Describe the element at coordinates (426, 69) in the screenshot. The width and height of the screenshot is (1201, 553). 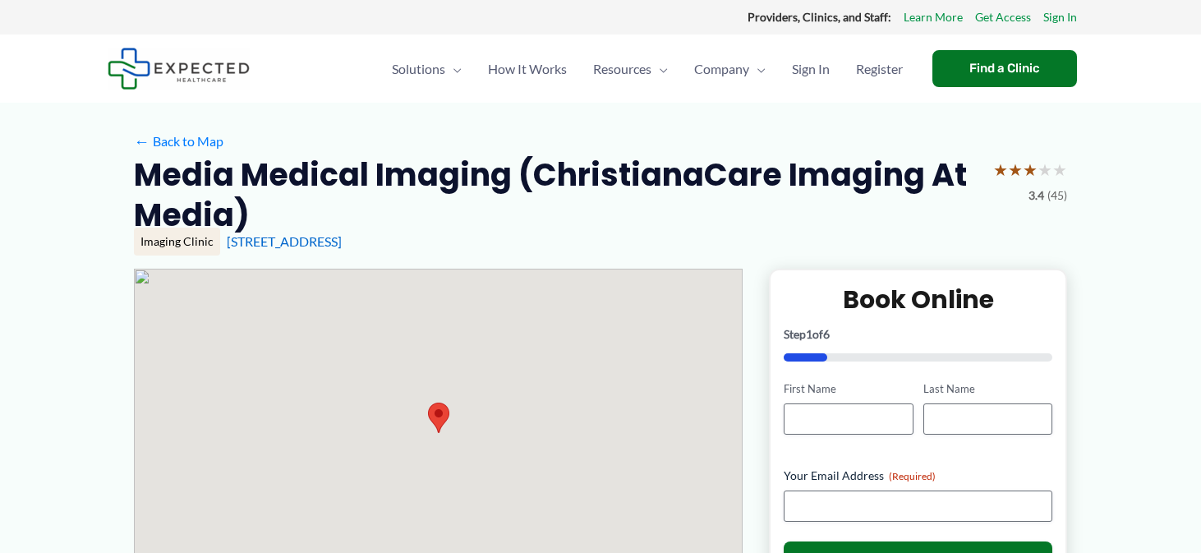
I see `a: SolutionsMenu Toggle` at that location.